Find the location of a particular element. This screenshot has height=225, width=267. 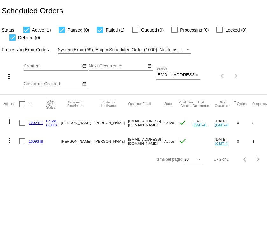

button: Change sorting for LastOccurrenceUtc is located at coordinates (201, 104).